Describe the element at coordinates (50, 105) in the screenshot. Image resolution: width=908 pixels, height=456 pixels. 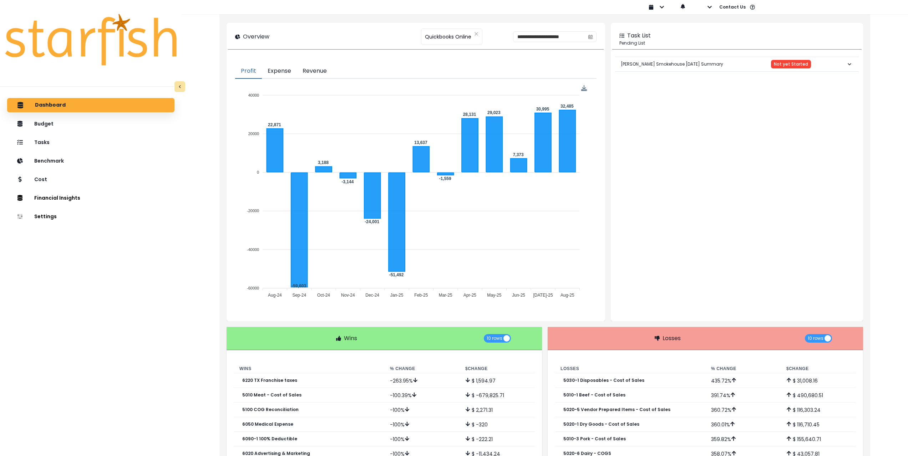
I see `p: Dashboard` at that location.